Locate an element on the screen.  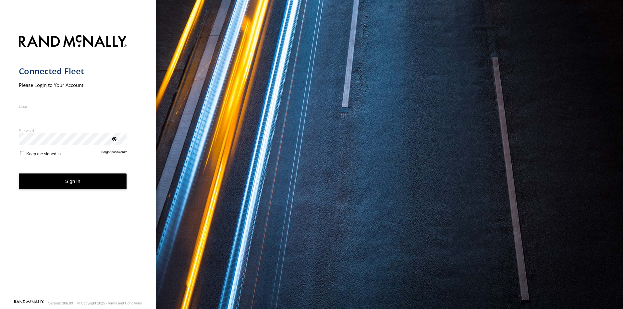
span: Keep me signed in is located at coordinates (44, 154).